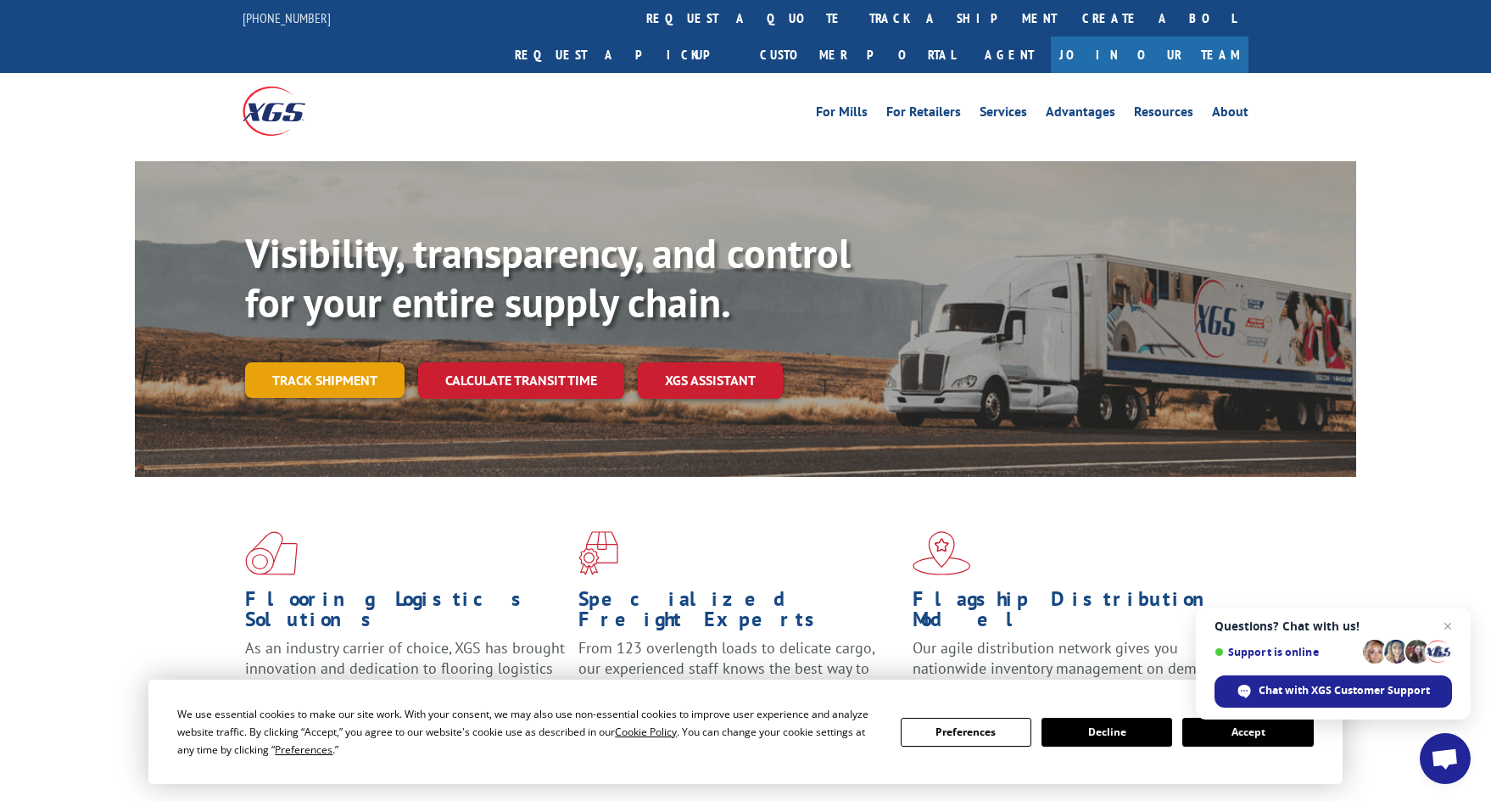 This screenshot has width=1491, height=801. Describe the element at coordinates (1230, 114) in the screenshot. I see `a: About` at that location.